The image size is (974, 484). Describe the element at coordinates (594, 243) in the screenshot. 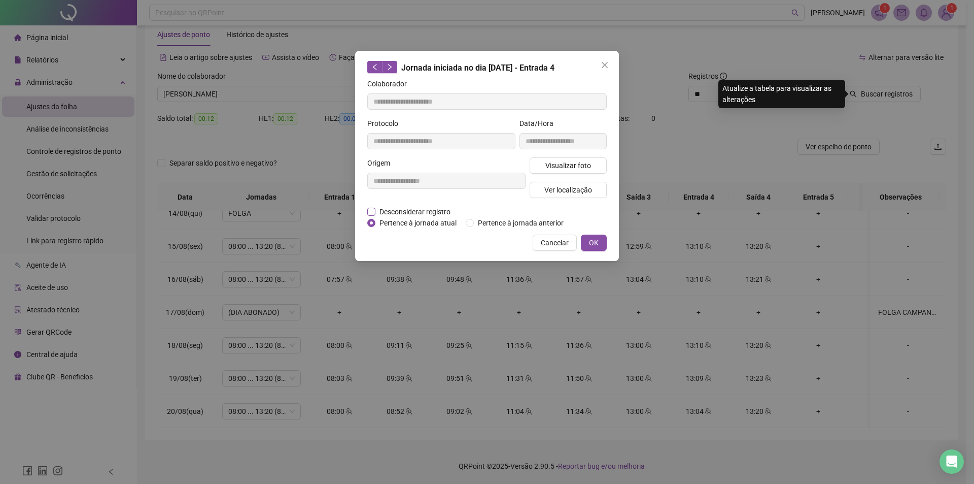

I see `button: OK` at that location.